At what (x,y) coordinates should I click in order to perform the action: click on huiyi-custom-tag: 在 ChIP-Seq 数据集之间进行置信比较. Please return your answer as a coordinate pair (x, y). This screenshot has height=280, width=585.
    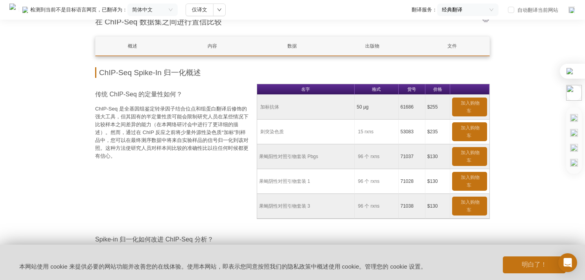
    Looking at the image, I should click on (158, 22).